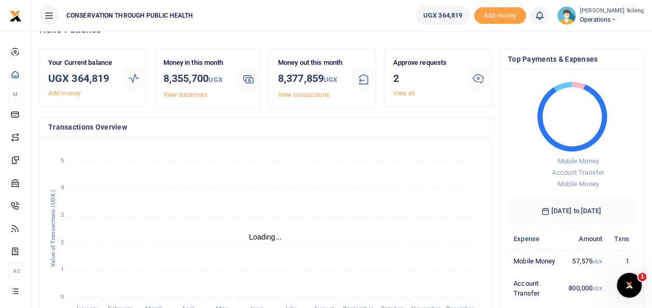  I want to click on h3: UGX 364,819, so click(80, 78).